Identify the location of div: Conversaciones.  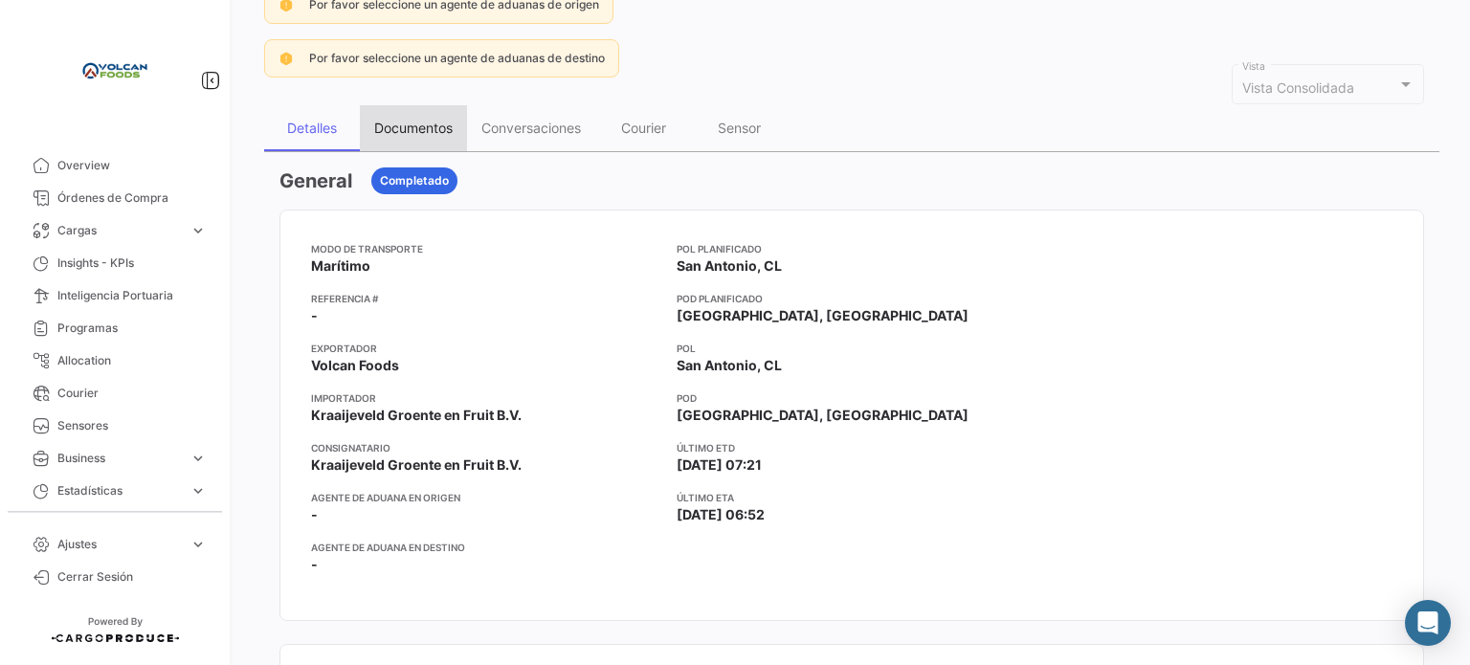
(531, 127).